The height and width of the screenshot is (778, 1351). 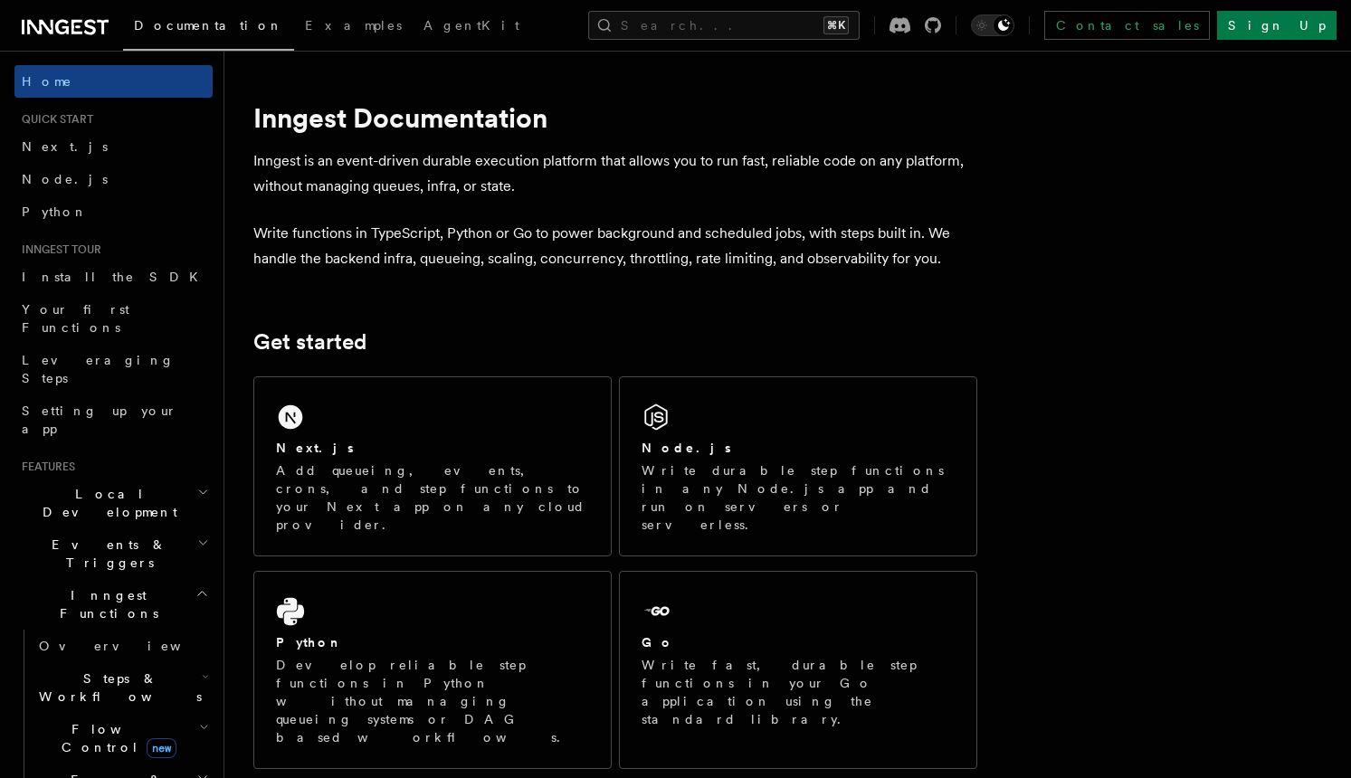 What do you see at coordinates (106, 554) in the screenshot?
I see `span: Events & Triggers` at bounding box center [106, 554].